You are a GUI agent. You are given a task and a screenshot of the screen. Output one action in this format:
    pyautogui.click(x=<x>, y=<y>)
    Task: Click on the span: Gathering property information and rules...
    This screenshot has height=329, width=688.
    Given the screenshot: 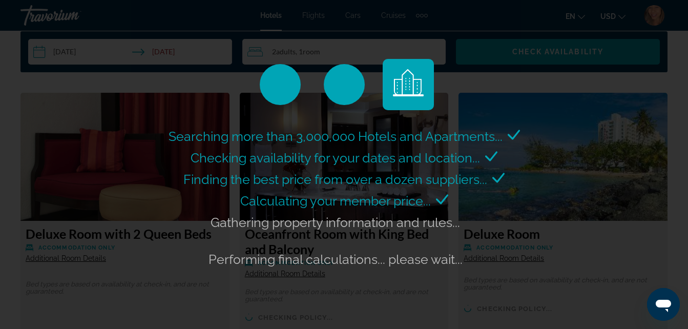 What is the action you would take?
    pyautogui.click(x=335, y=222)
    